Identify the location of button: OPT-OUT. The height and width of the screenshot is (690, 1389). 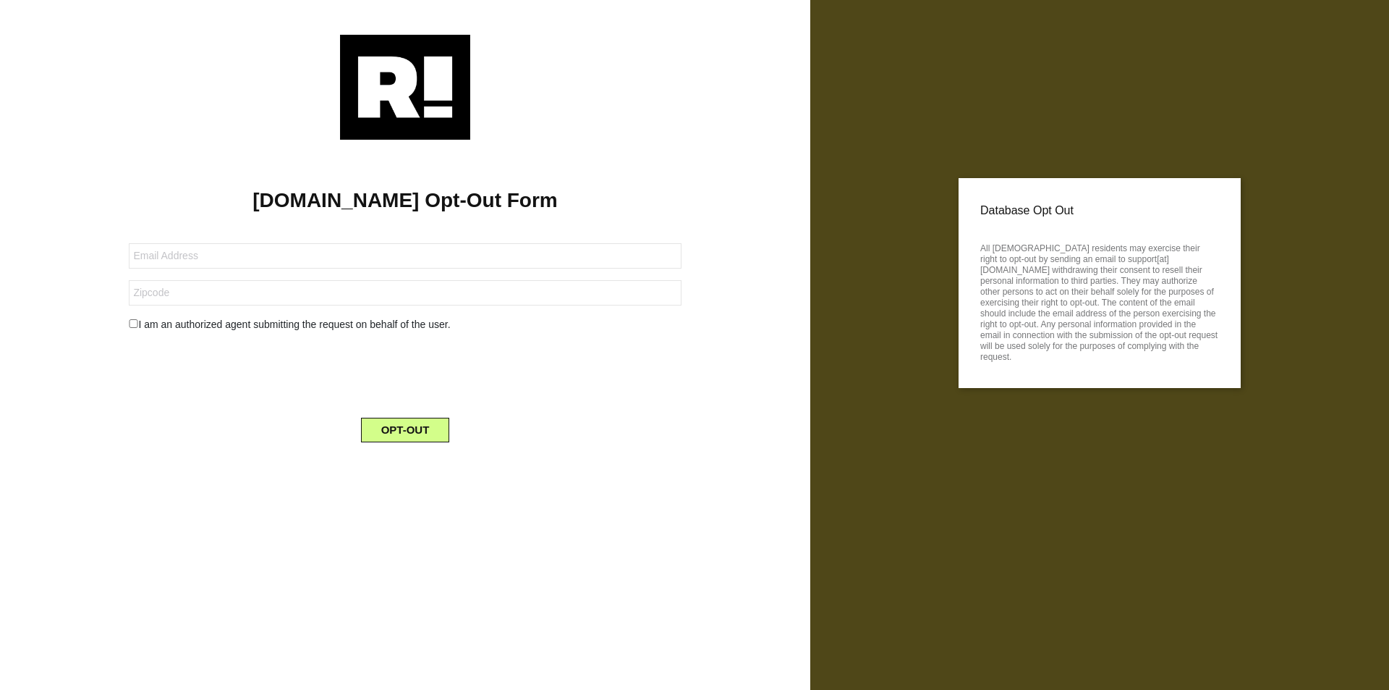
(405, 430).